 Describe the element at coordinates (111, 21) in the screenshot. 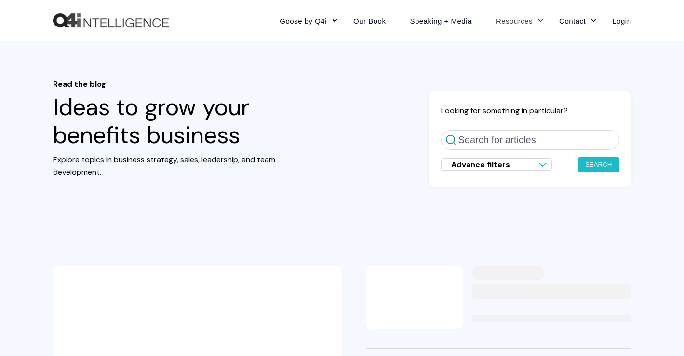

I see `img: Q4intelligence, LLC logo` at that location.